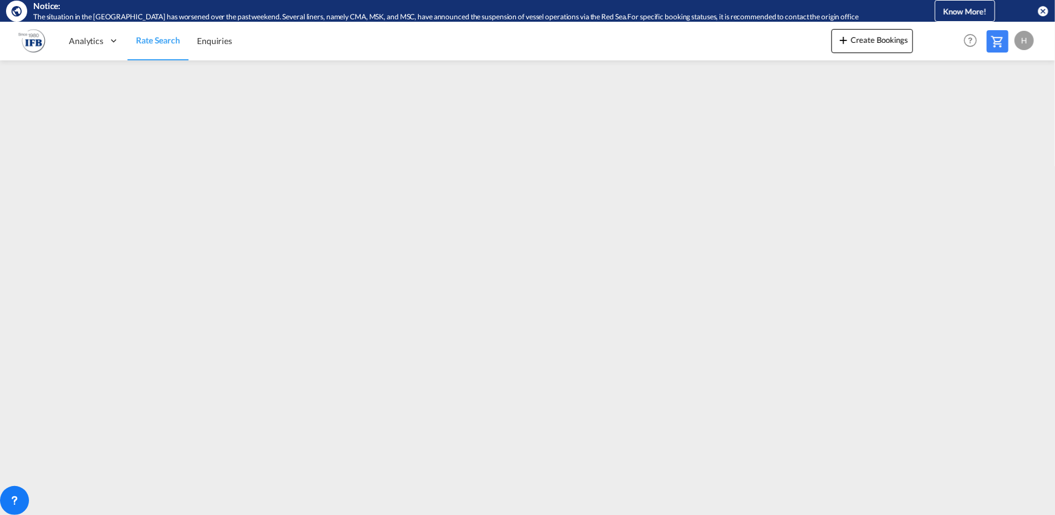 Image resolution: width=1055 pixels, height=515 pixels. What do you see at coordinates (31, 40) in the screenshot?
I see `img: b628ab10256c11eeb52753acbc15d091.png` at bounding box center [31, 40].